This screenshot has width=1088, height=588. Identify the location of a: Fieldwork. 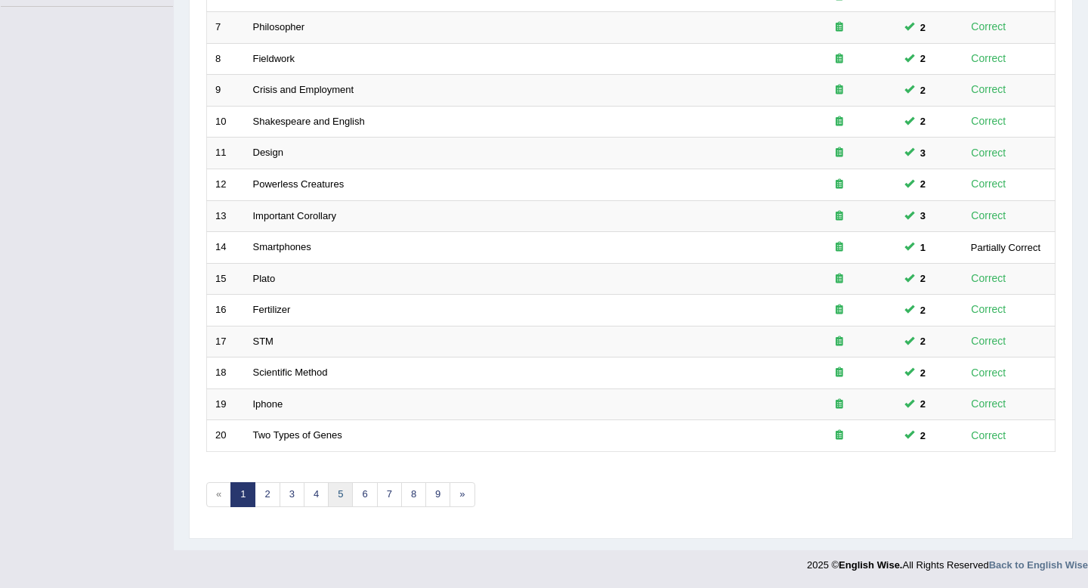
(274, 58).